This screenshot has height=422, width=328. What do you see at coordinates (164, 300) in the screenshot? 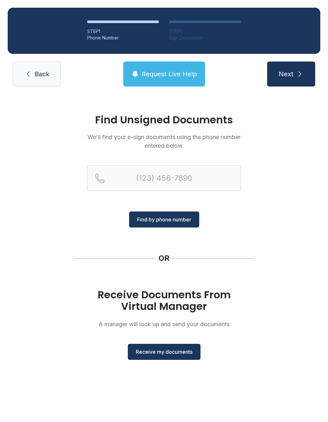
I see `h1: Receive Documents From Virtual Manager` at bounding box center [164, 300].